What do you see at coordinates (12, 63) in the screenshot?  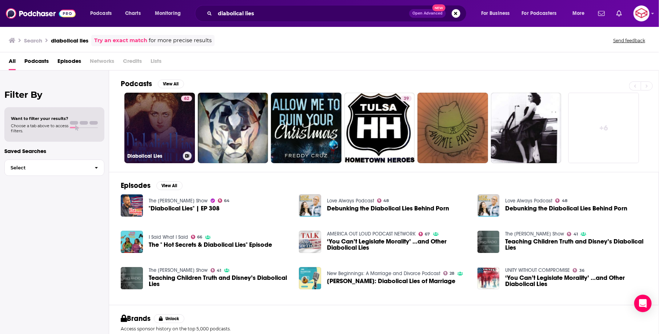 I see `span: All` at bounding box center [12, 63].